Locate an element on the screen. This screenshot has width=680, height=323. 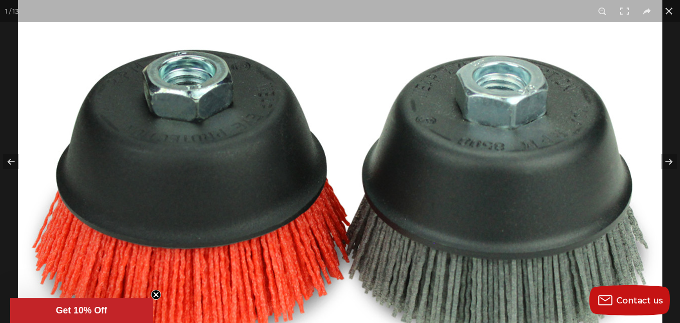
button: Close teaser is located at coordinates (156, 295).